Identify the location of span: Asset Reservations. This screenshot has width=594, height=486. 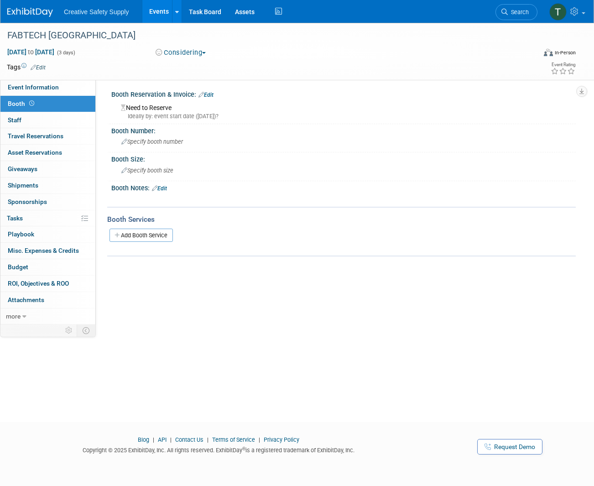
(35, 152).